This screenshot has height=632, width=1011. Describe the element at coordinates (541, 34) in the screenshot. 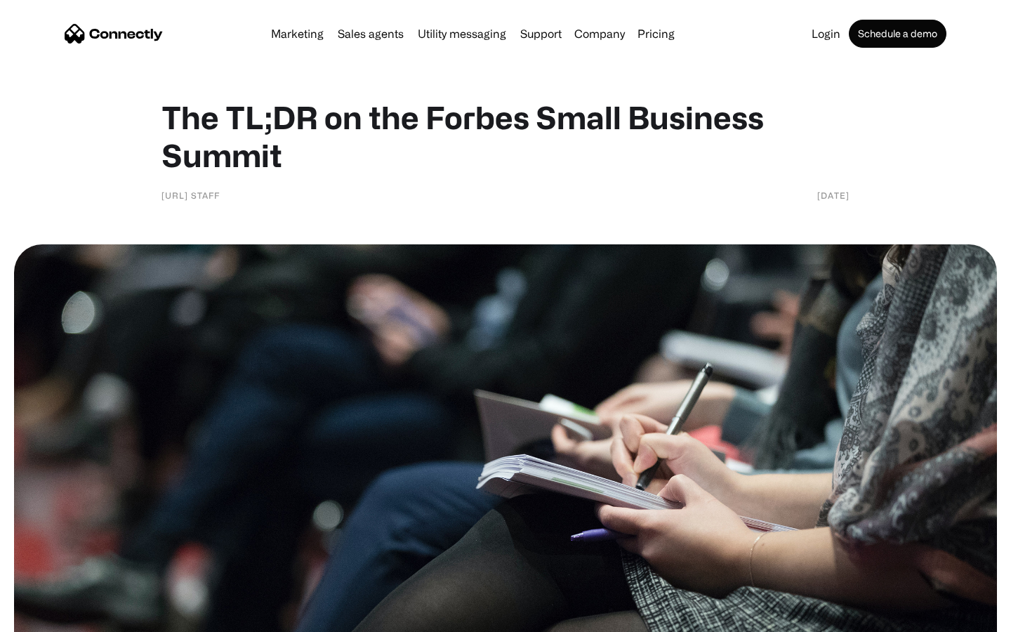

I see `a: Support` at that location.